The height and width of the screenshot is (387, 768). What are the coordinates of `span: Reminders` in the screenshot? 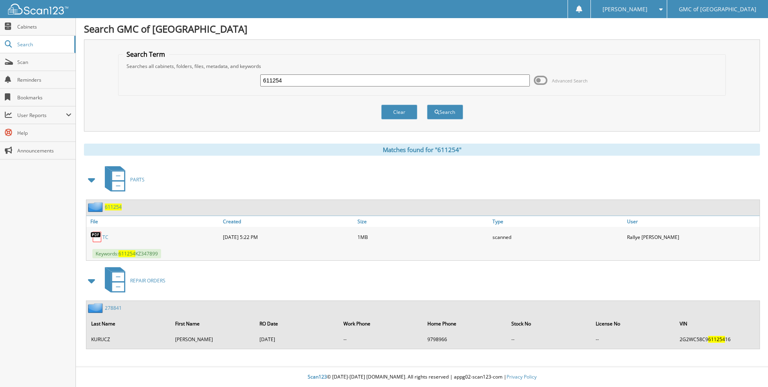 It's located at (44, 80).